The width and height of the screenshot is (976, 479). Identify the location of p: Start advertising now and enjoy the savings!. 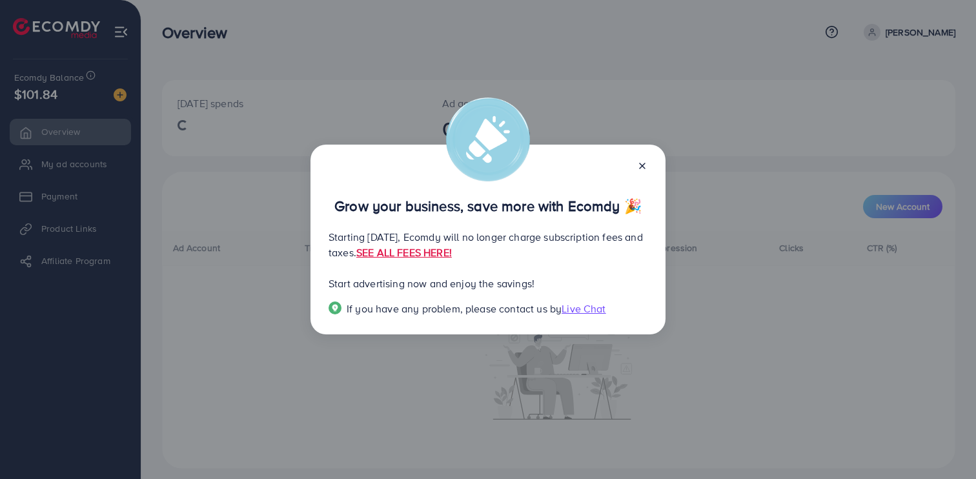
(488, 283).